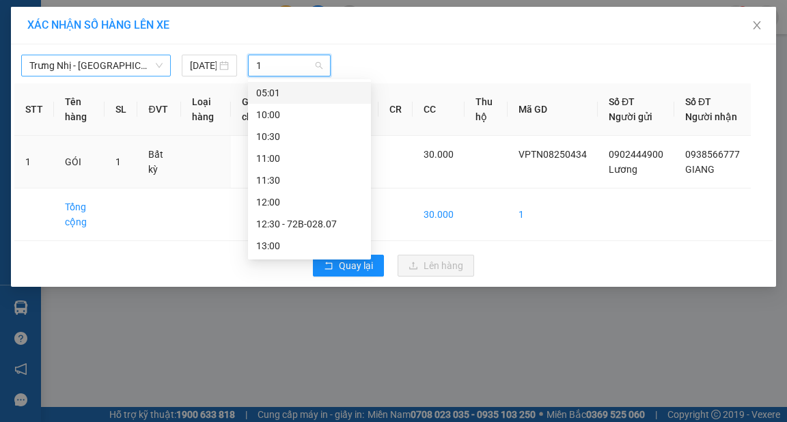 This screenshot has height=422, width=787. What do you see at coordinates (699, 169) in the screenshot?
I see `span: GIANG` at bounding box center [699, 169].